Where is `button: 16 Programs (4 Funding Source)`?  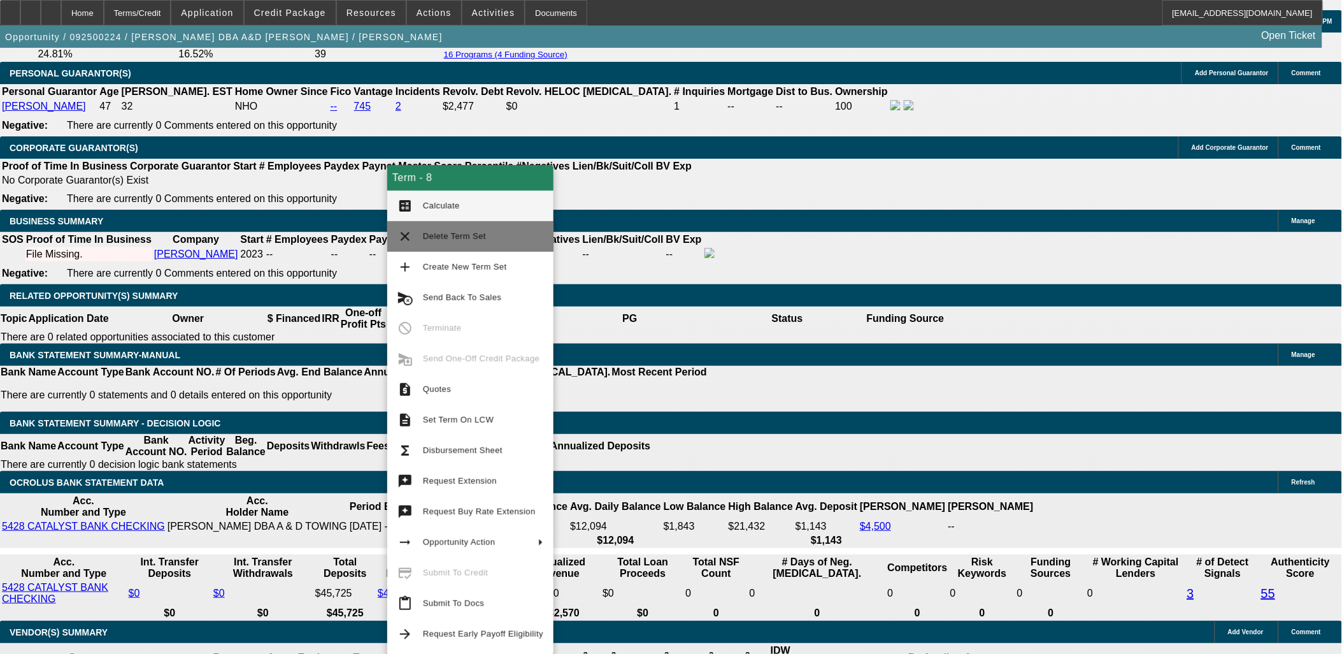 button: 16 Programs (4 Funding Source) is located at coordinates (506, 54).